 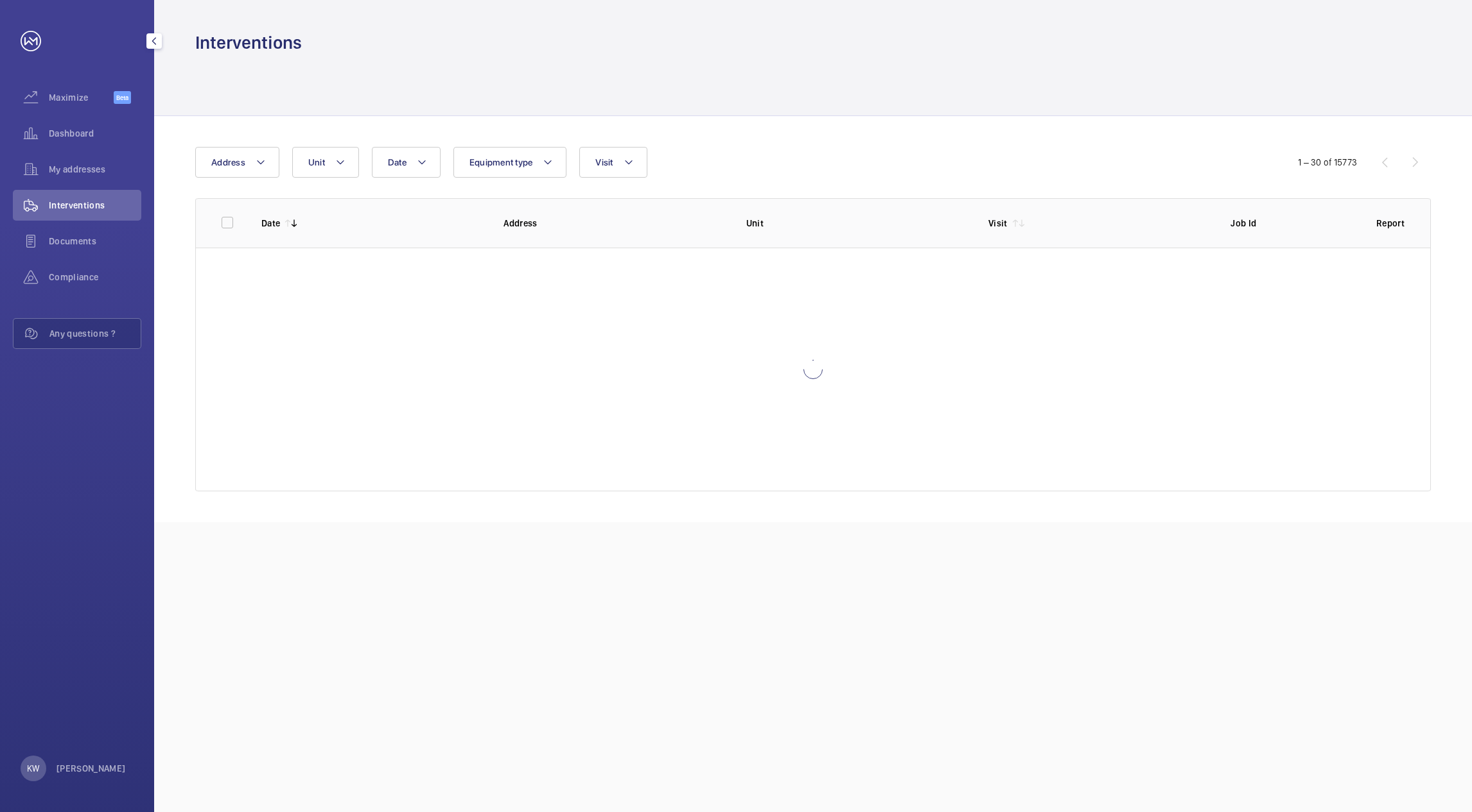 I want to click on span: My addresses, so click(x=95, y=170).